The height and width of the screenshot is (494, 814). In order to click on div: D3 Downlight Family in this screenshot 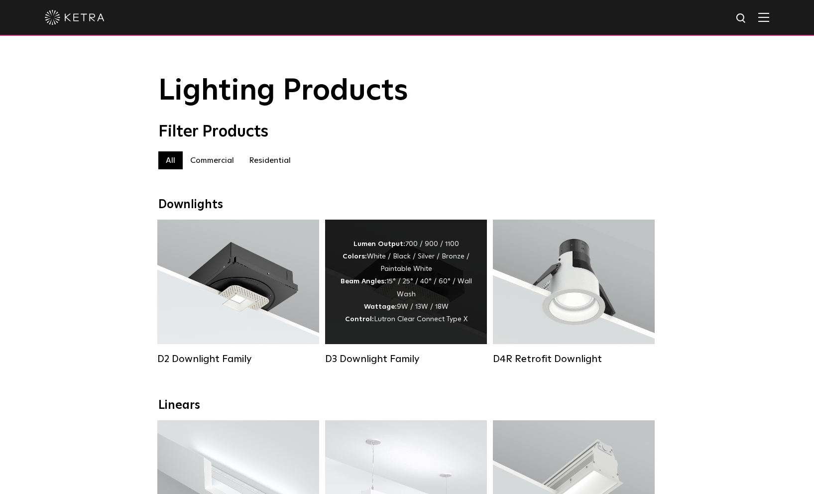, I will do `click(406, 359)`.